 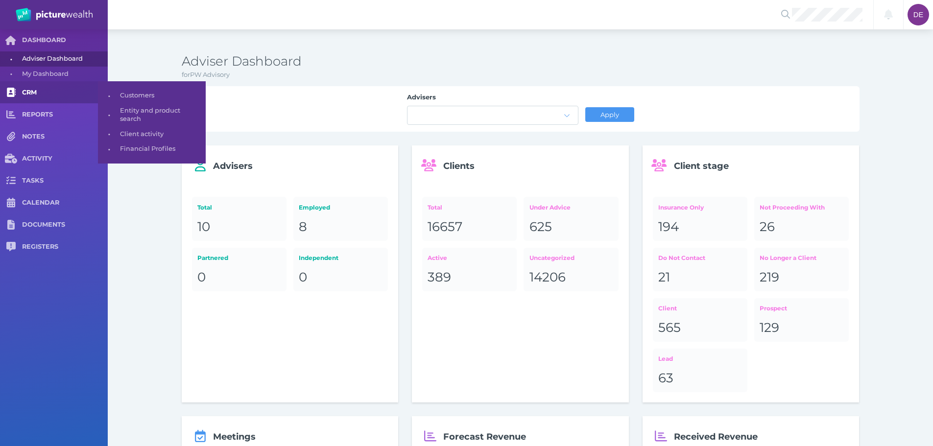 I want to click on span: Customers, so click(x=161, y=95).